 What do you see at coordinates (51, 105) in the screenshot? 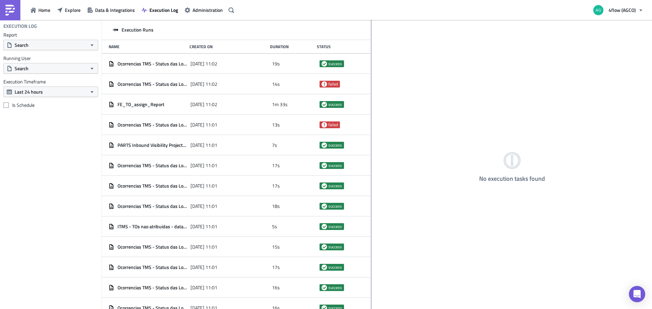
I see `label: Is Schedule` at bounding box center [51, 105].